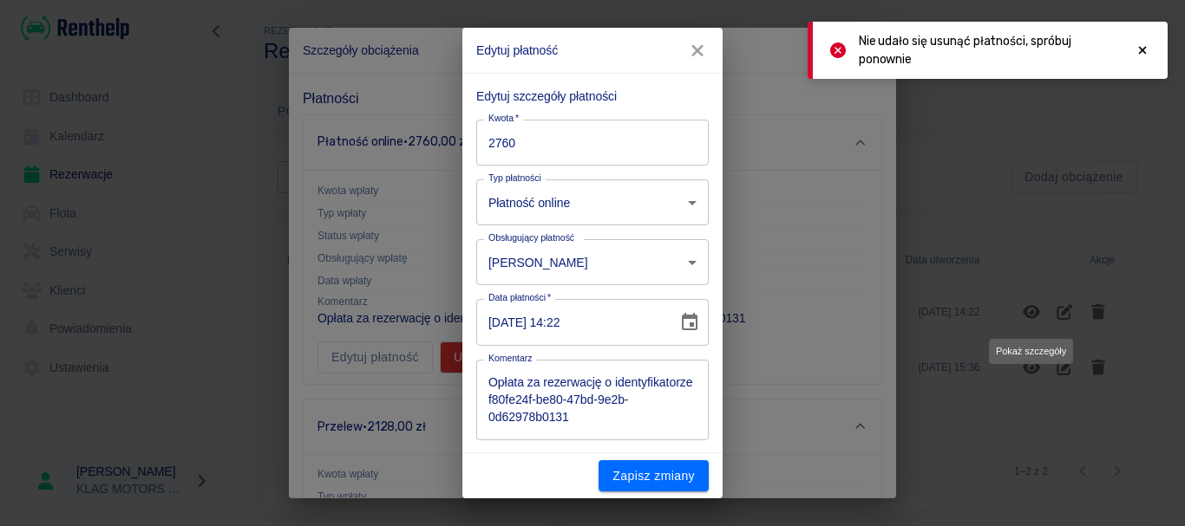 Image resolution: width=1185 pixels, height=526 pixels. I want to click on div: Pokaż szczegóły, so click(1030, 351).